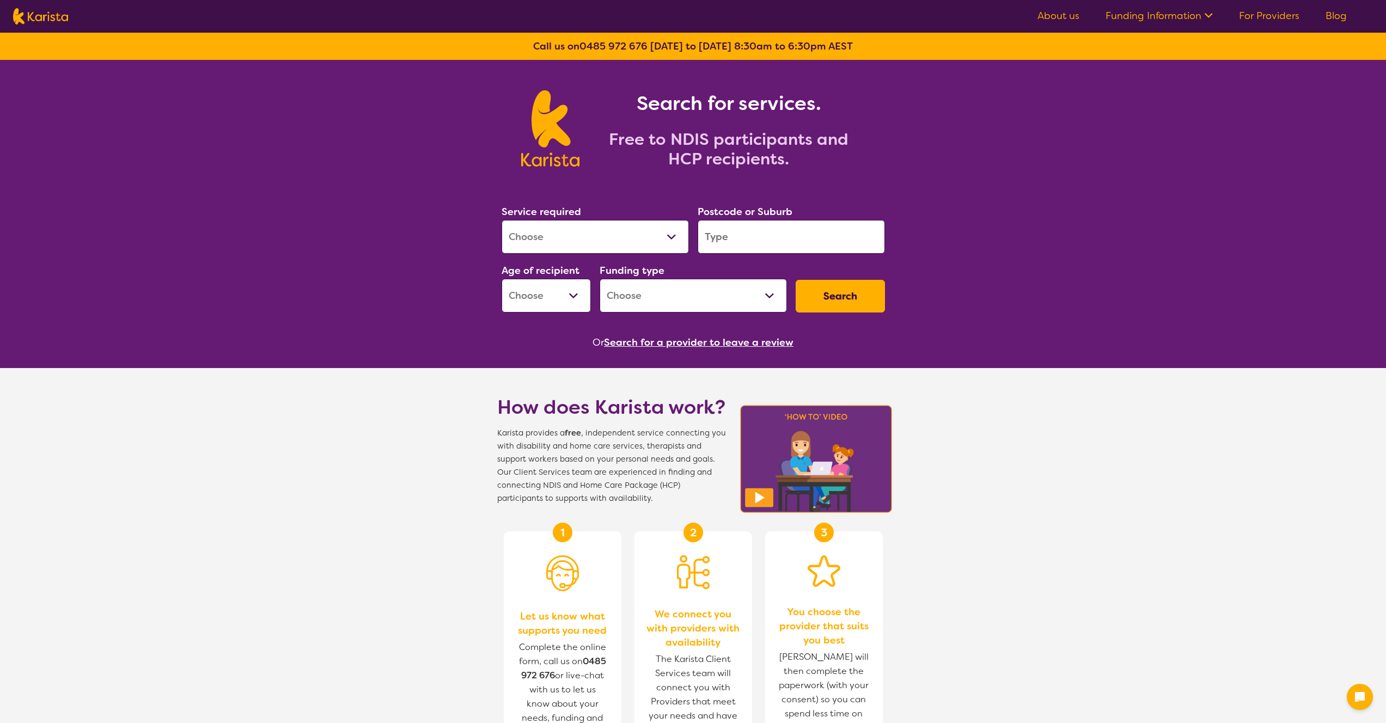  What do you see at coordinates (541, 212) in the screenshot?
I see `label: Service required` at bounding box center [541, 212].